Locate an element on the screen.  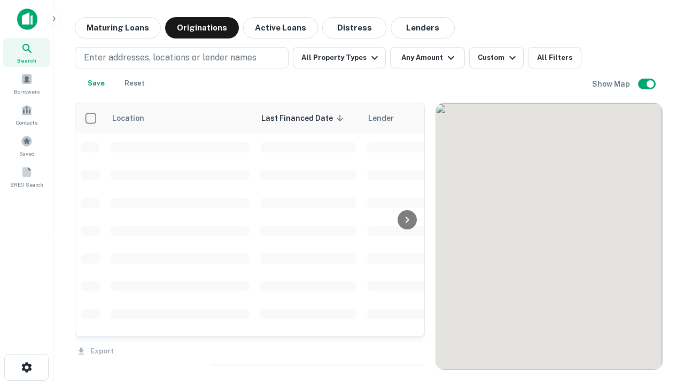
span: Saved is located at coordinates (27, 153).